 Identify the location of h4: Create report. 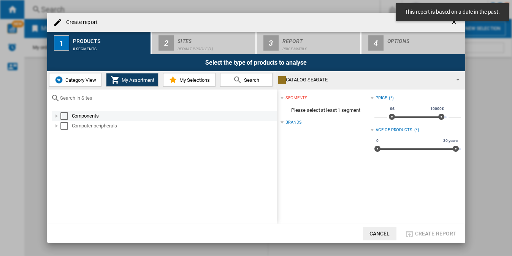
(80, 22).